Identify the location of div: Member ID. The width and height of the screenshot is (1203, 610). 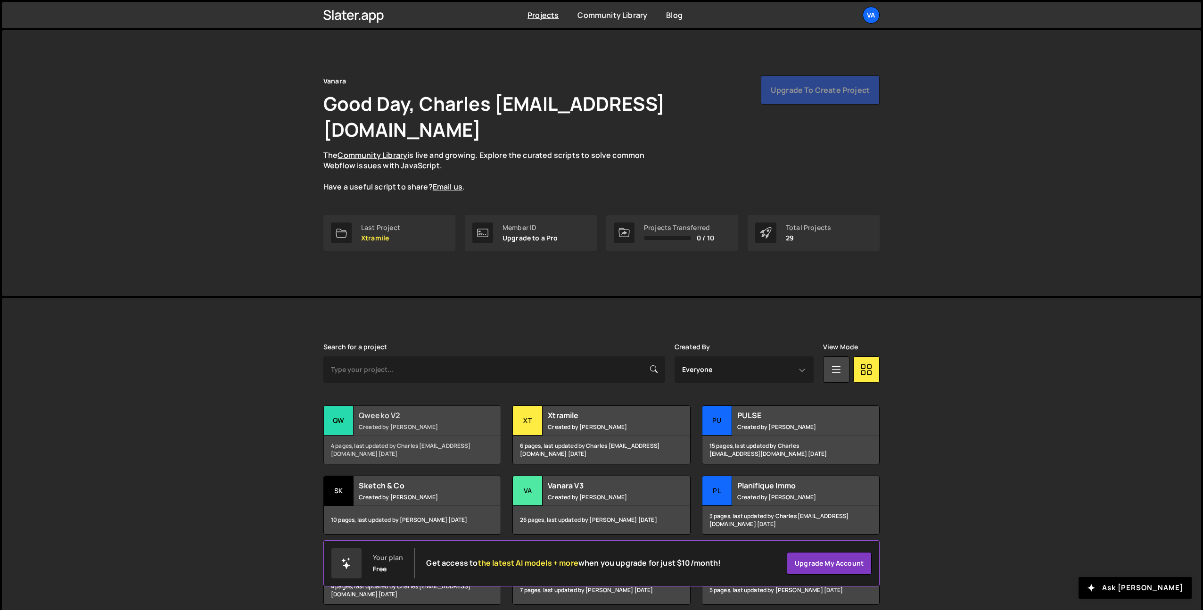
(530, 228).